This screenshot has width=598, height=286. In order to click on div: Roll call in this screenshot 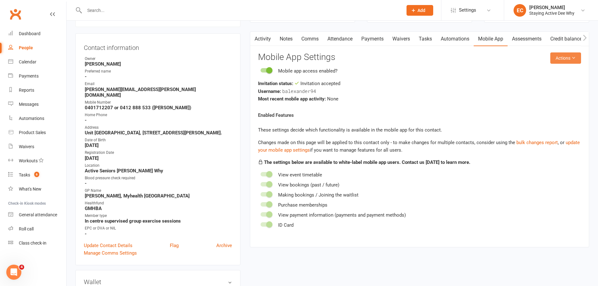, I will do `click(26, 229)`.